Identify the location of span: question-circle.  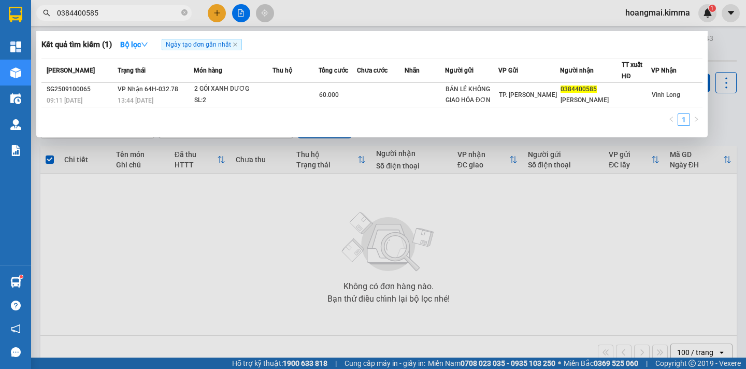
(16, 305).